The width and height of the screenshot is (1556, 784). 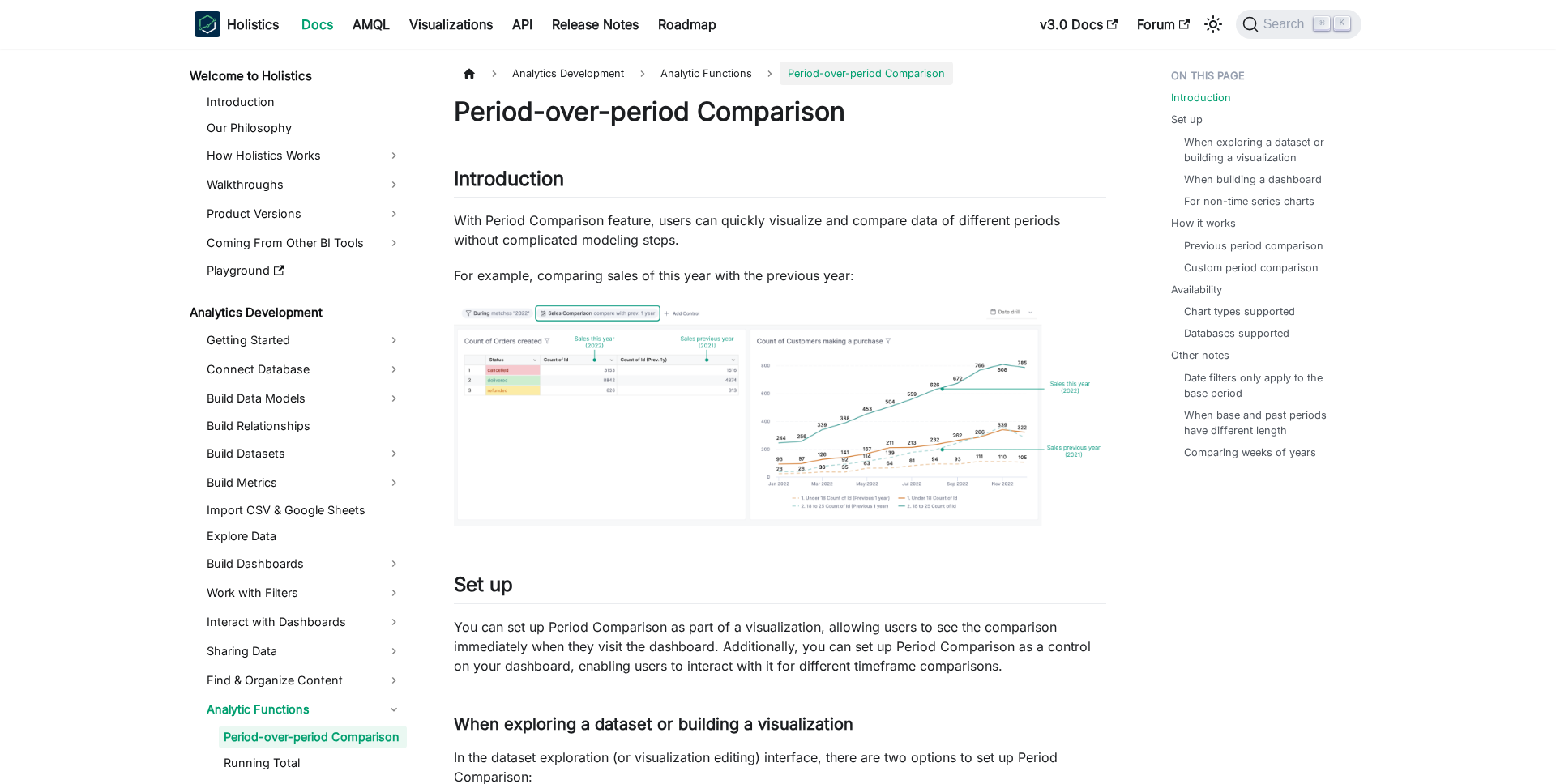 What do you see at coordinates (304, 128) in the screenshot?
I see `a: Our Philosophy` at bounding box center [304, 128].